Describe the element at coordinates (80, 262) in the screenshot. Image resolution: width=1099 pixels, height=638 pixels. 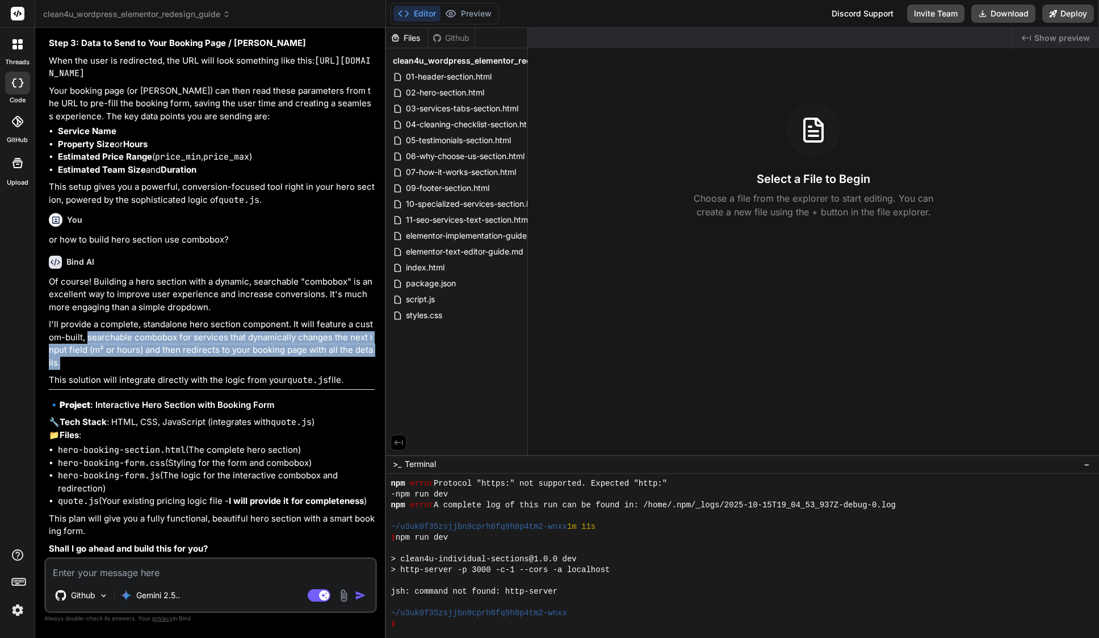
I see `h6: Bind AI` at that location.